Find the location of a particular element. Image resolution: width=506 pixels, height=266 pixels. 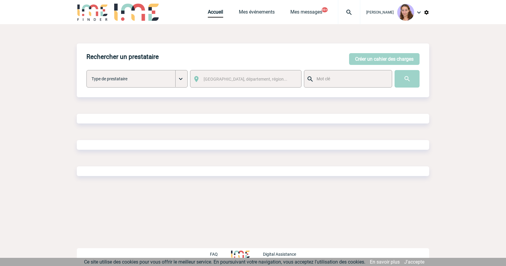

button: 99+ is located at coordinates (325, 10).